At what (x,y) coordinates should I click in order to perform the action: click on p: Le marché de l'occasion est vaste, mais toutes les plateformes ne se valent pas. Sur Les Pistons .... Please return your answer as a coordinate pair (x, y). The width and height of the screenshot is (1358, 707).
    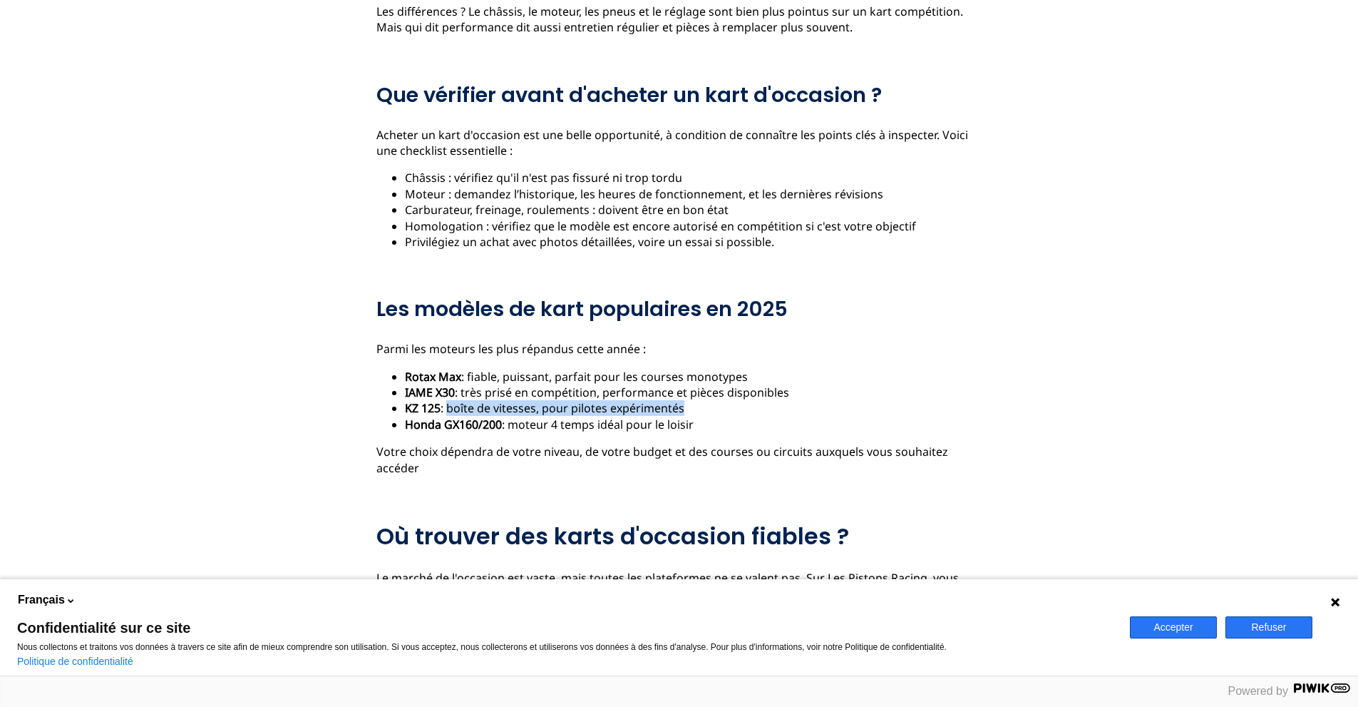
    Looking at the image, I should click on (679, 593).